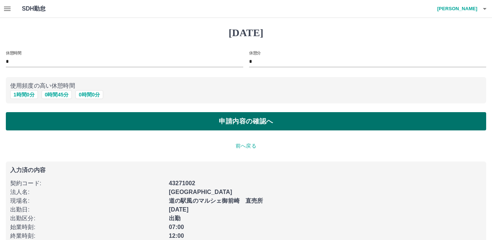 The height and width of the screenshot is (240, 492). I want to click on b: 43271002, so click(182, 183).